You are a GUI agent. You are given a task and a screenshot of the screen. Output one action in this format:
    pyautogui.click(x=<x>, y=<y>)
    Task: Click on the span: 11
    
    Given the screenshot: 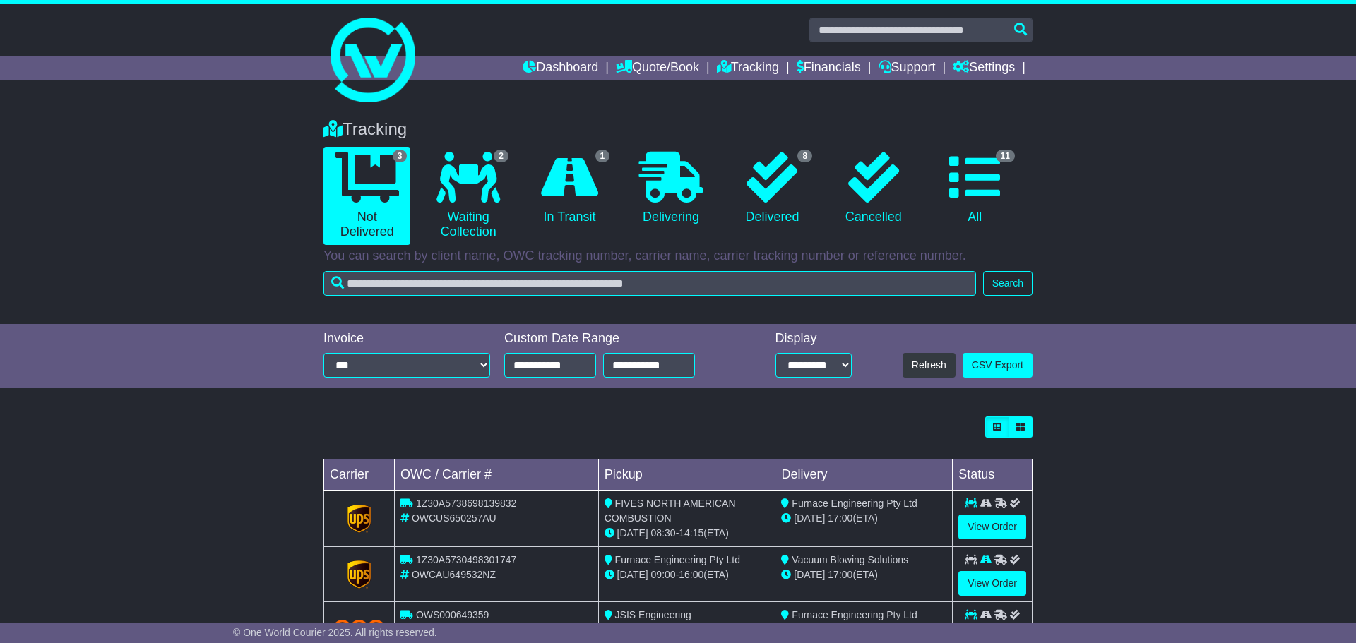 What is the action you would take?
    pyautogui.click(x=1005, y=156)
    